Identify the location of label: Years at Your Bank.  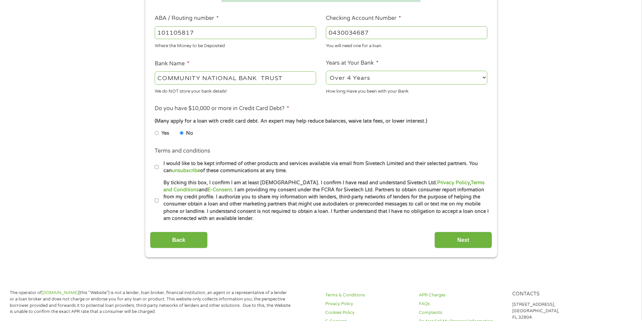
(352, 63).